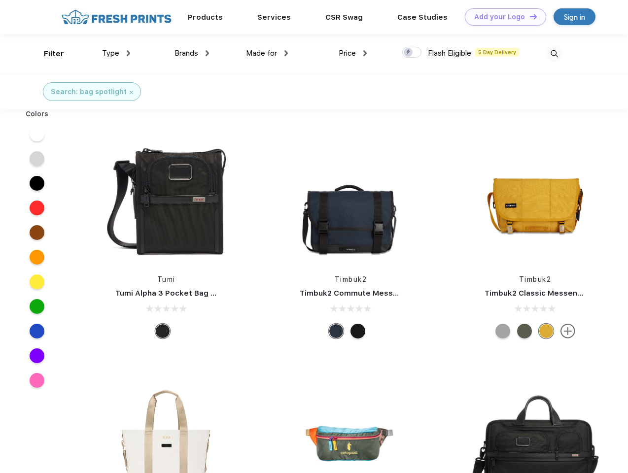  I want to click on div: Eco Army, so click(525, 331).